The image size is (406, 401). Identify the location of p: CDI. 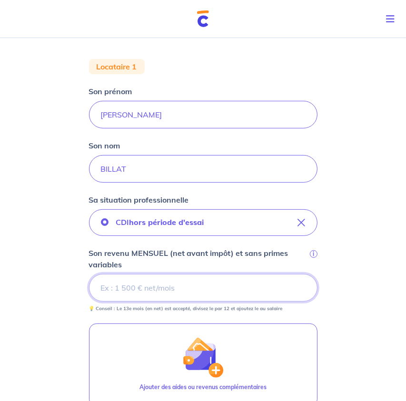
(160, 222).